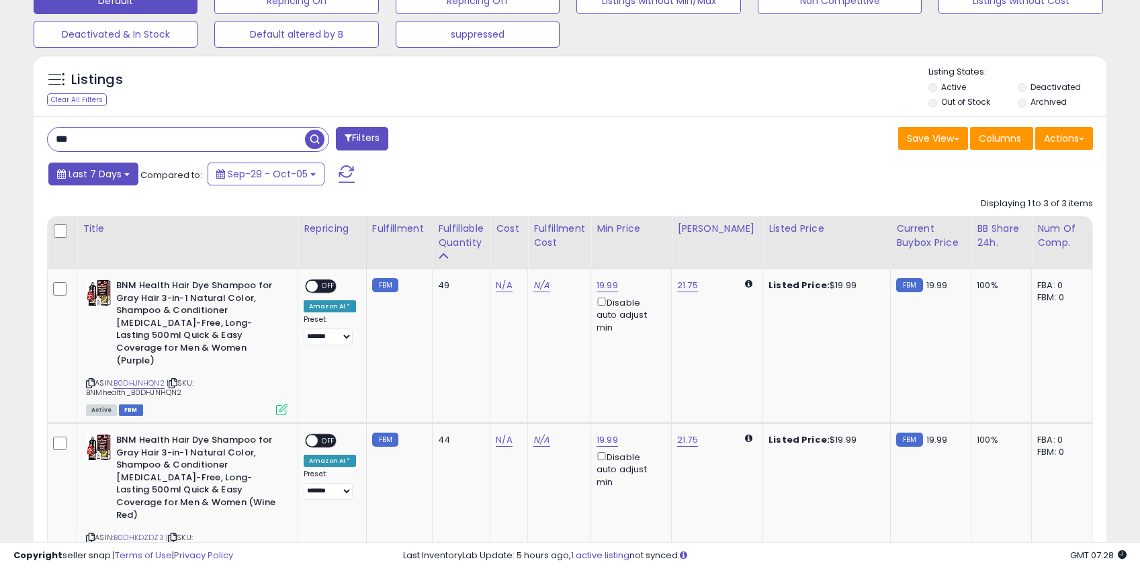 The image size is (1140, 569). What do you see at coordinates (204, 555) in the screenshot?
I see `a: Privacy Policy` at bounding box center [204, 555].